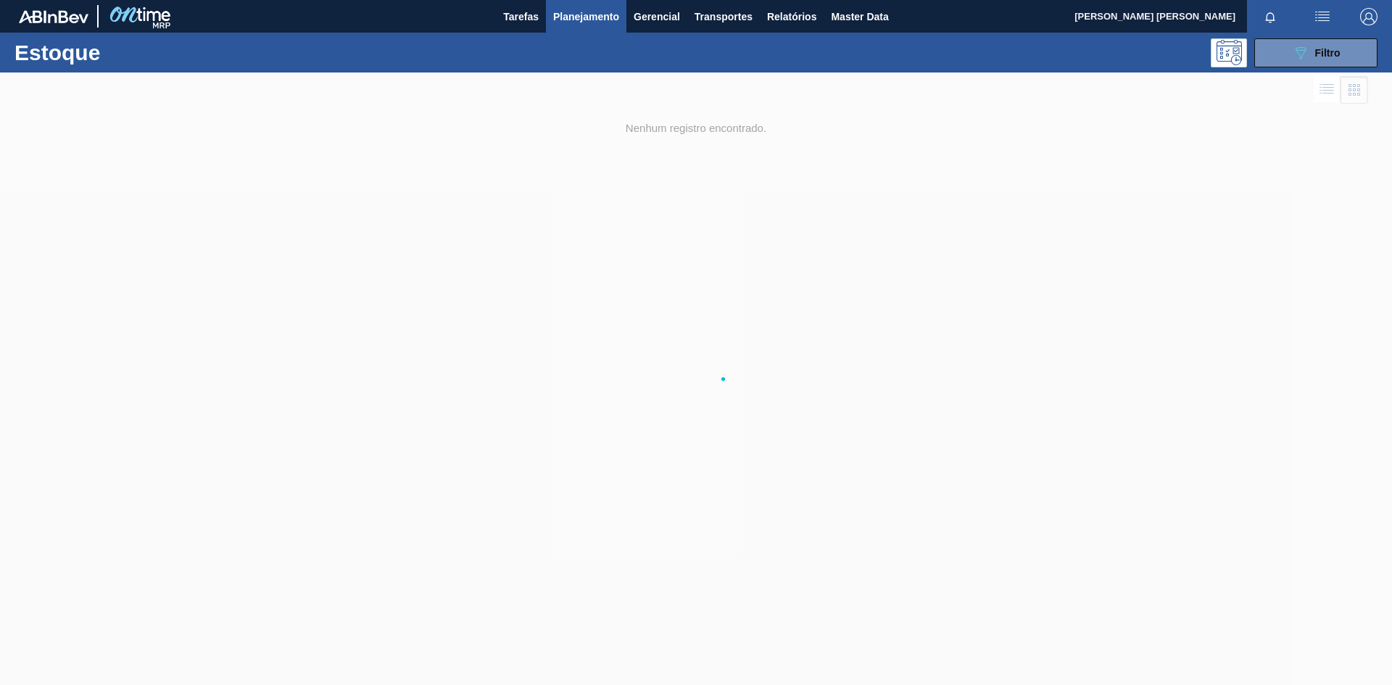 This screenshot has height=685, width=1392. Describe the element at coordinates (792, 17) in the screenshot. I see `span: Relatórios` at that location.